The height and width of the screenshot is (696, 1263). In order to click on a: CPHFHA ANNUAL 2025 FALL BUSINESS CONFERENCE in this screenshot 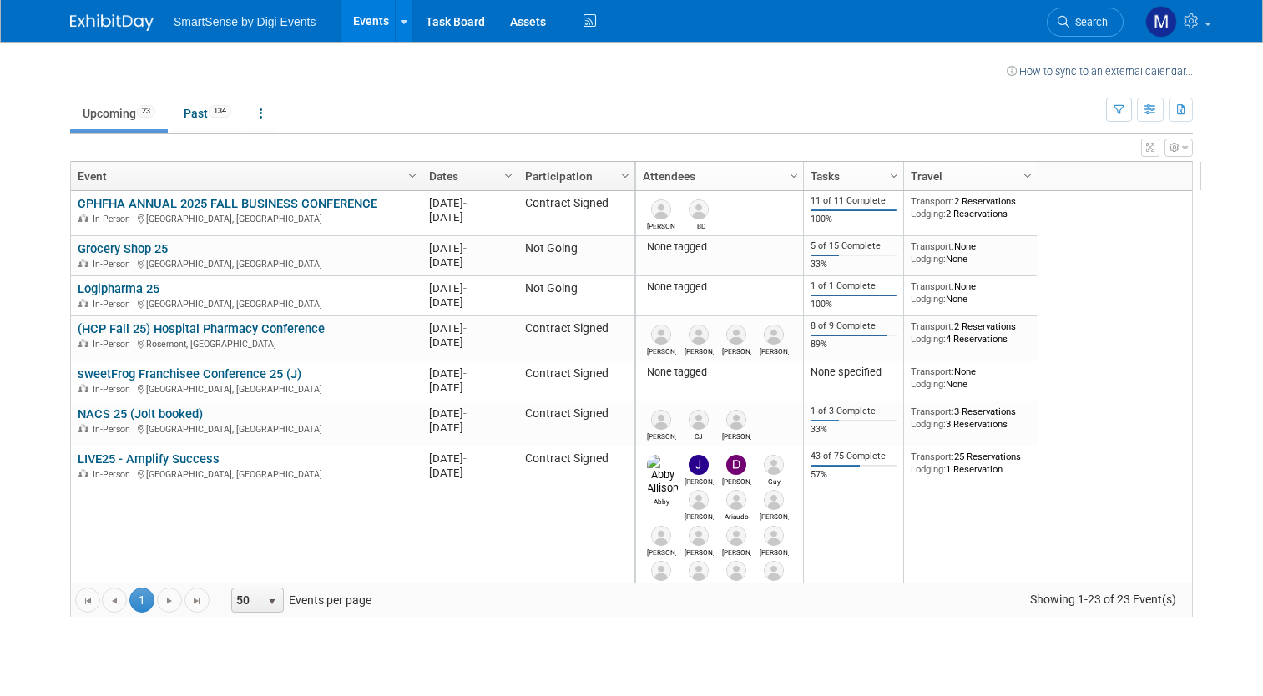, I will do `click(227, 204)`.